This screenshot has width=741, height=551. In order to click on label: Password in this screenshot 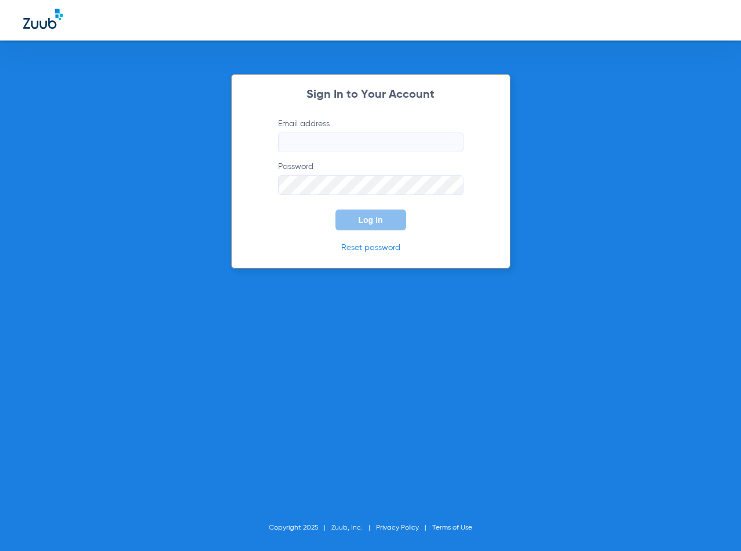, I will do `click(371, 178)`.